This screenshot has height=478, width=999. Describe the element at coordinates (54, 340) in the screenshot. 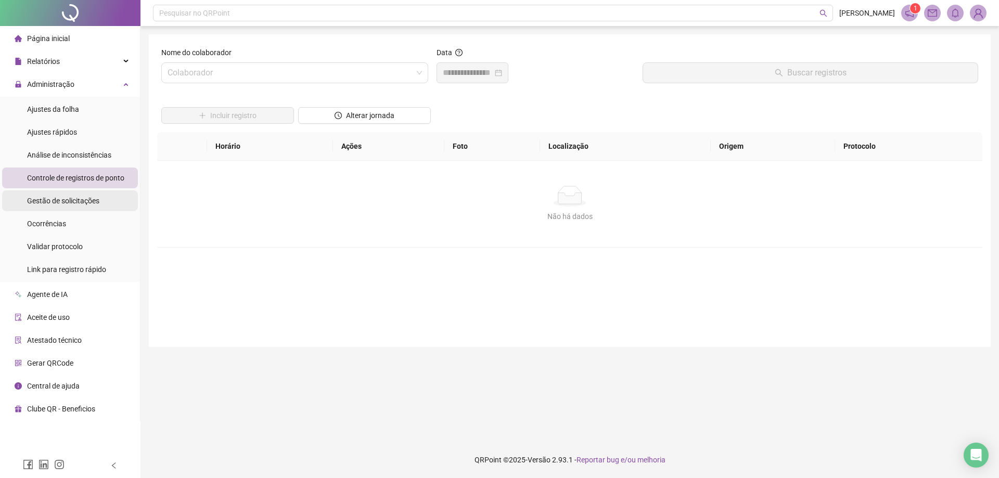

I see `span: Atestado técnico` at that location.